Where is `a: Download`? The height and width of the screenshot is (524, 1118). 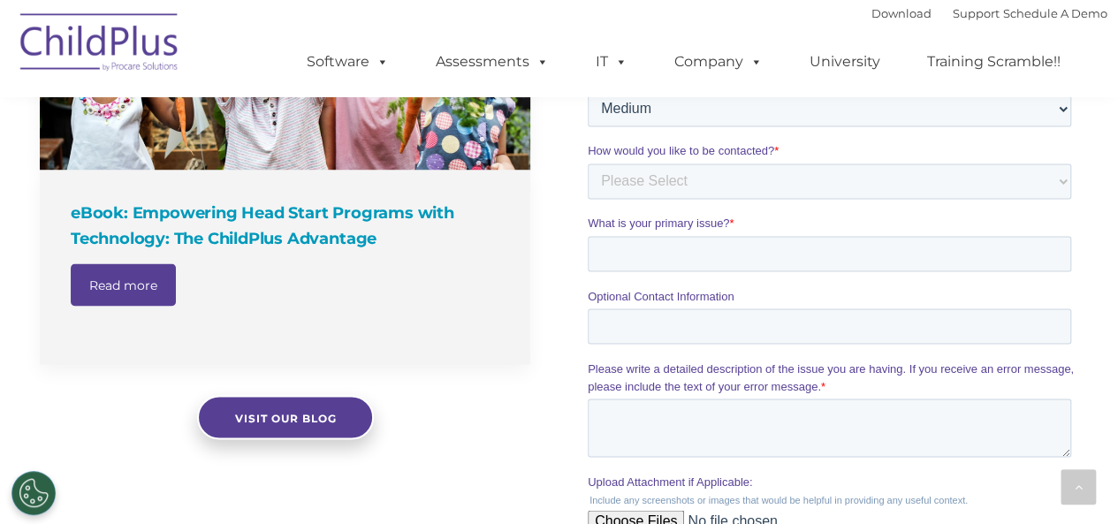
a: Download is located at coordinates (902, 13).